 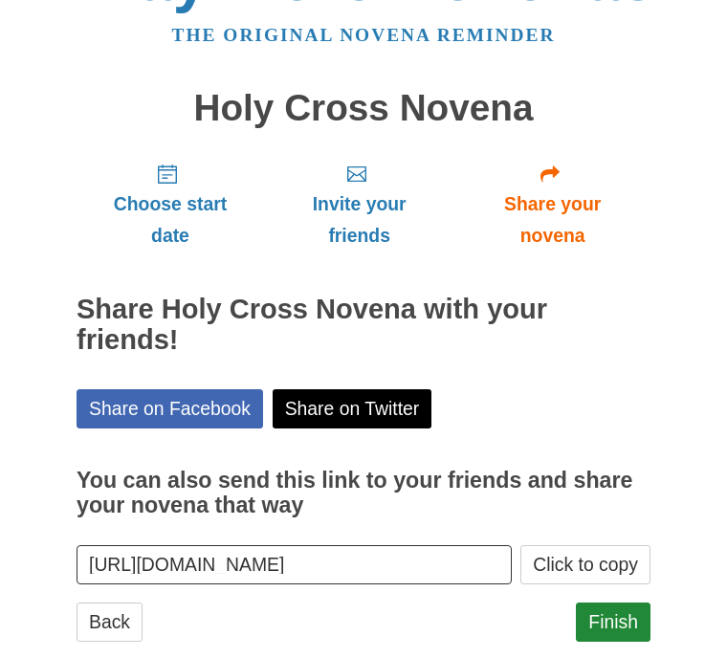 What do you see at coordinates (363, 326) in the screenshot?
I see `h2: Share Holy Cross Novena with your friends!` at bounding box center [363, 326].